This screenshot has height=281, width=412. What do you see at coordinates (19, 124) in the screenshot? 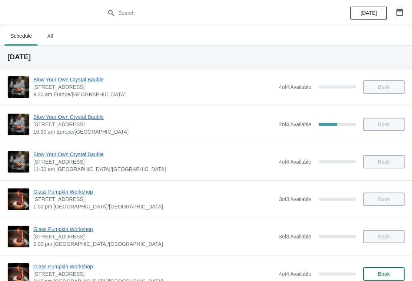
I see `img: Blow Your Own Crystal Bauble | Cumbria Crystal, Canal Street, Ulverston LA12 7LB, UK | 10:30 am E...` at bounding box center [19, 124].